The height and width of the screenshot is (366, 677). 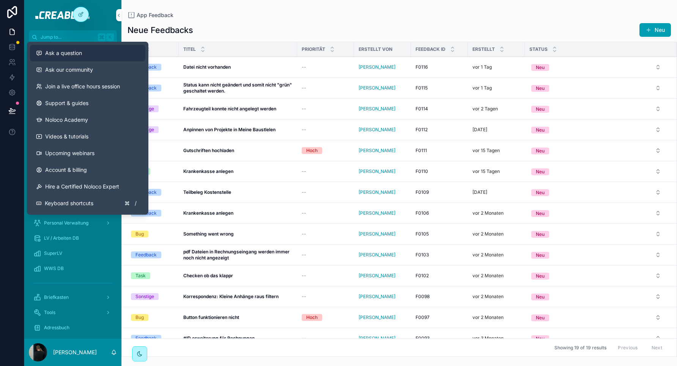 I want to click on span: F0110, so click(x=421, y=171).